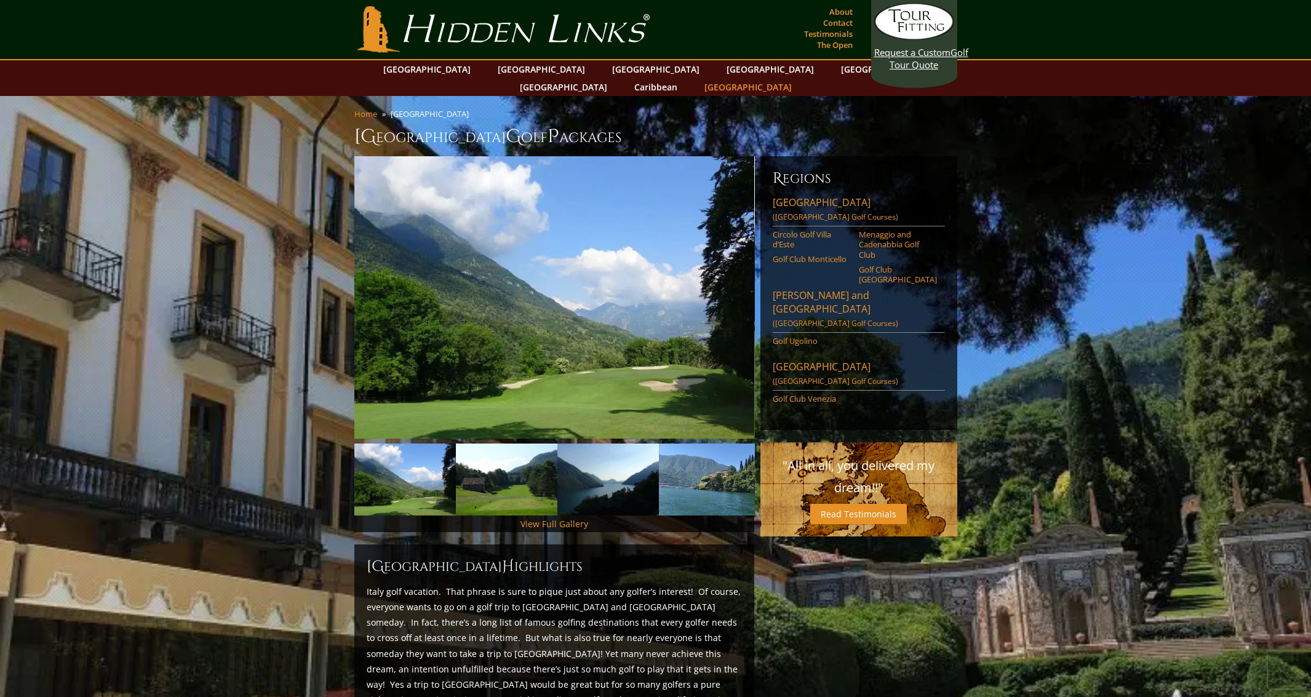 Image resolution: width=1311 pixels, height=697 pixels. Describe the element at coordinates (835, 45) in the screenshot. I see `a: The Open` at that location.